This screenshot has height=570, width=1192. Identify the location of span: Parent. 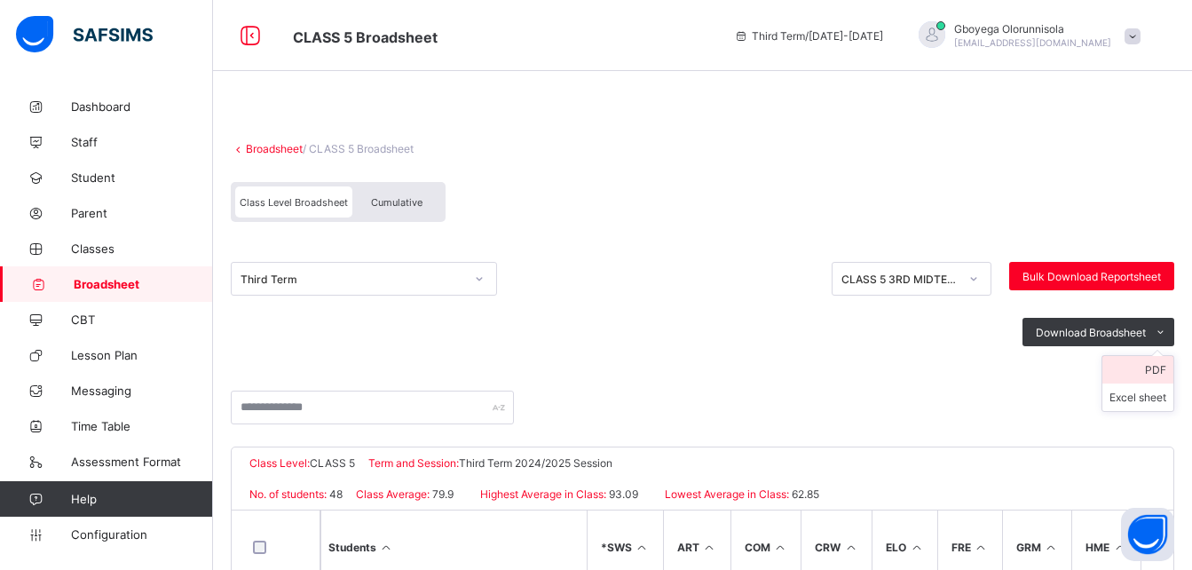
(142, 213).